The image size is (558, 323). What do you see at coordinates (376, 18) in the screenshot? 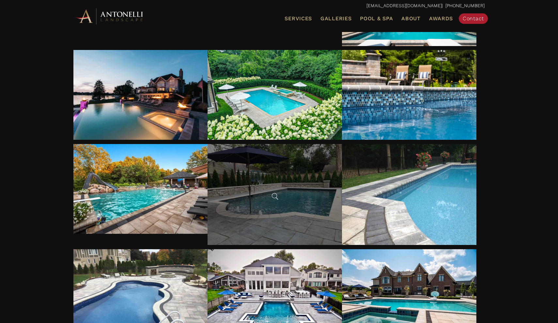
I see `span: Pool & Spa` at bounding box center [376, 18].